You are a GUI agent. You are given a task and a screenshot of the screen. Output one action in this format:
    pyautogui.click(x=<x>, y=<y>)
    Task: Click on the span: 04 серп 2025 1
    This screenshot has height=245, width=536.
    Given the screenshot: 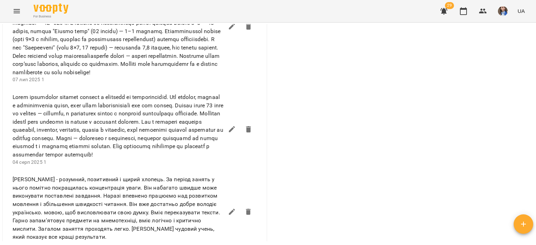 What is the action you would take?
    pyautogui.click(x=29, y=162)
    